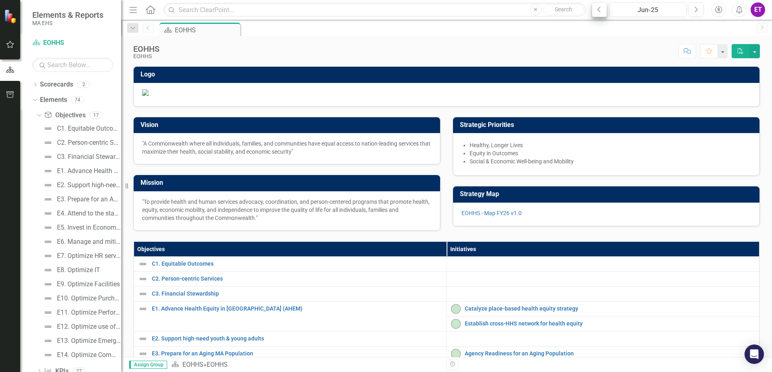  Describe the element at coordinates (608, 125) in the screenshot. I see `h3: Strategic Priorities` at that location.